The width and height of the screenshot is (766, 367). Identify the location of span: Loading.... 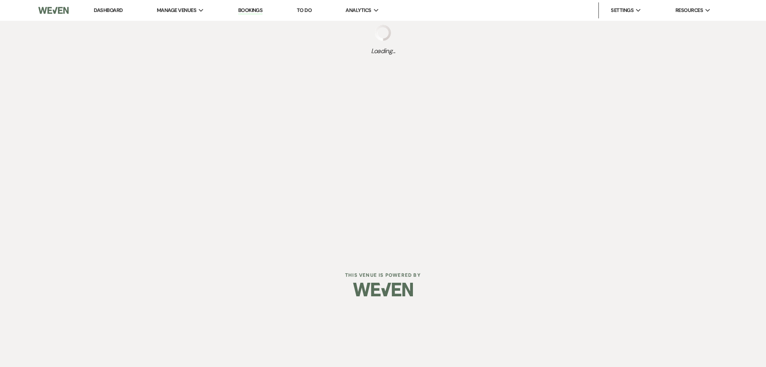
(383, 51).